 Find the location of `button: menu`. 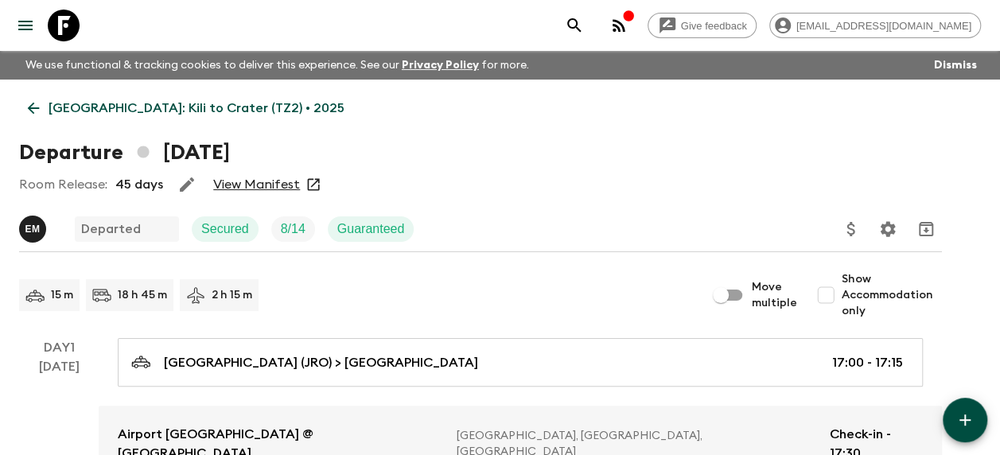

button: menu is located at coordinates (25, 25).